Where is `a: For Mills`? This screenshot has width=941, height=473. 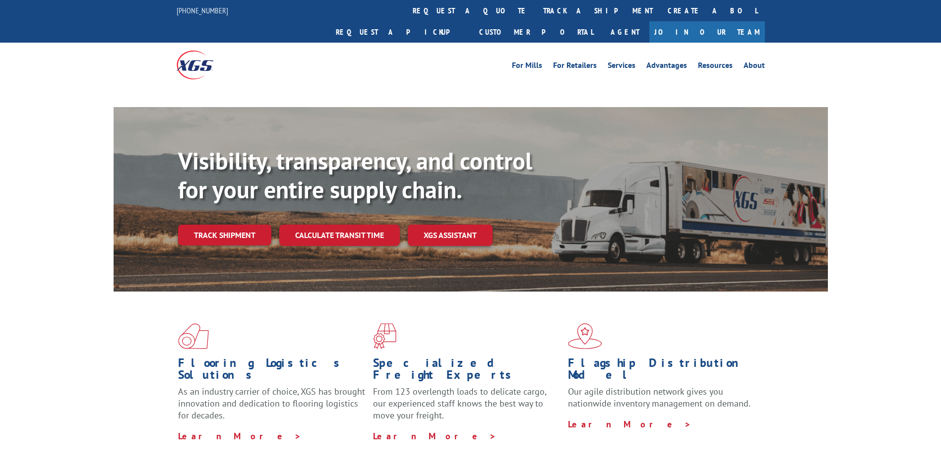 a: For Mills is located at coordinates (527, 67).